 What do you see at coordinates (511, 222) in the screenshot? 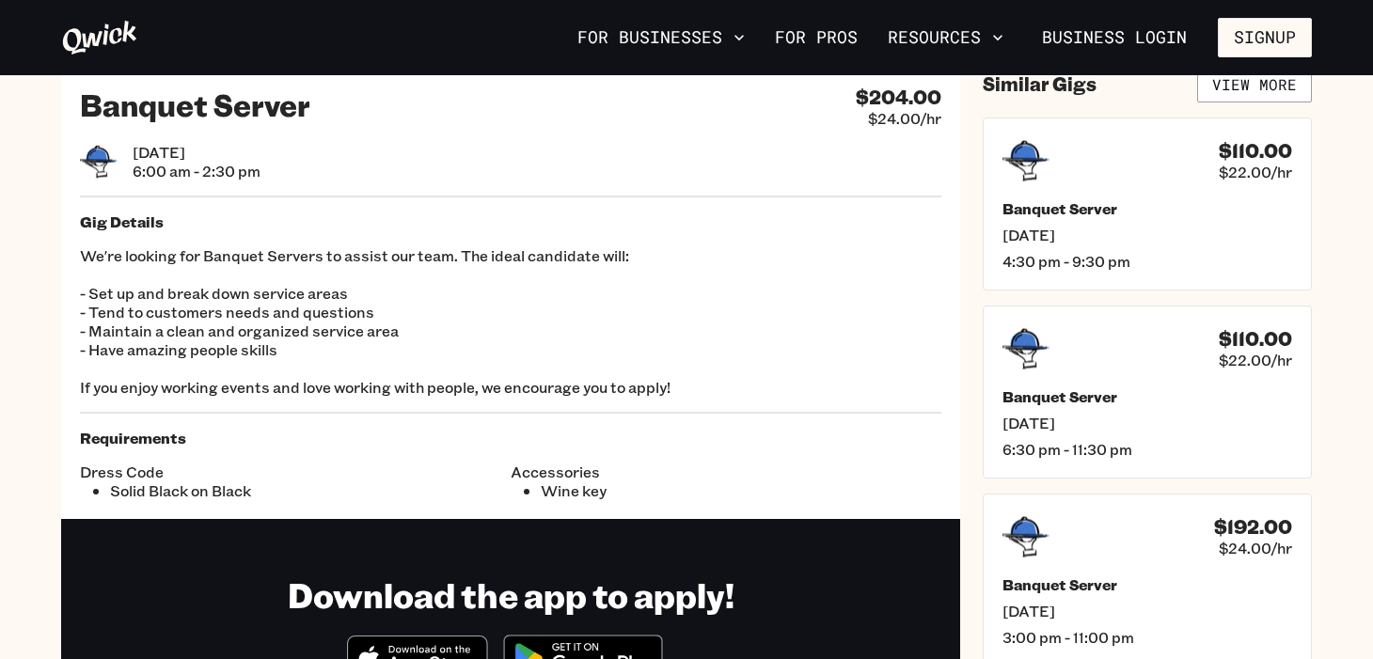
I see `h5: Gig Details` at bounding box center [511, 222].